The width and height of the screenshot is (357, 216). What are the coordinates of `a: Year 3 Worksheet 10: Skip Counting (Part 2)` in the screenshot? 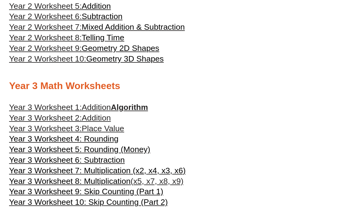 It's located at (88, 202).